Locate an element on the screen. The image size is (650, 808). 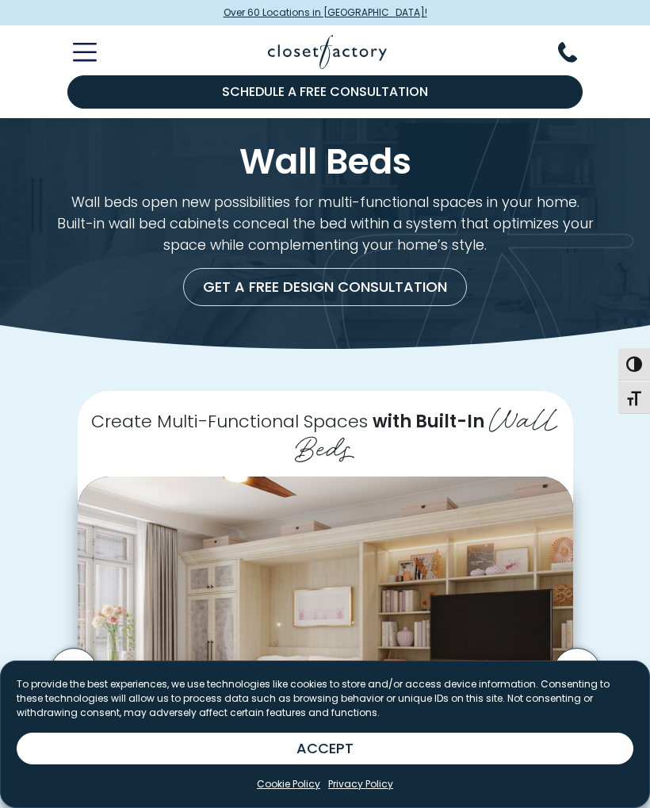
span: Wall Beds is located at coordinates (427, 431).